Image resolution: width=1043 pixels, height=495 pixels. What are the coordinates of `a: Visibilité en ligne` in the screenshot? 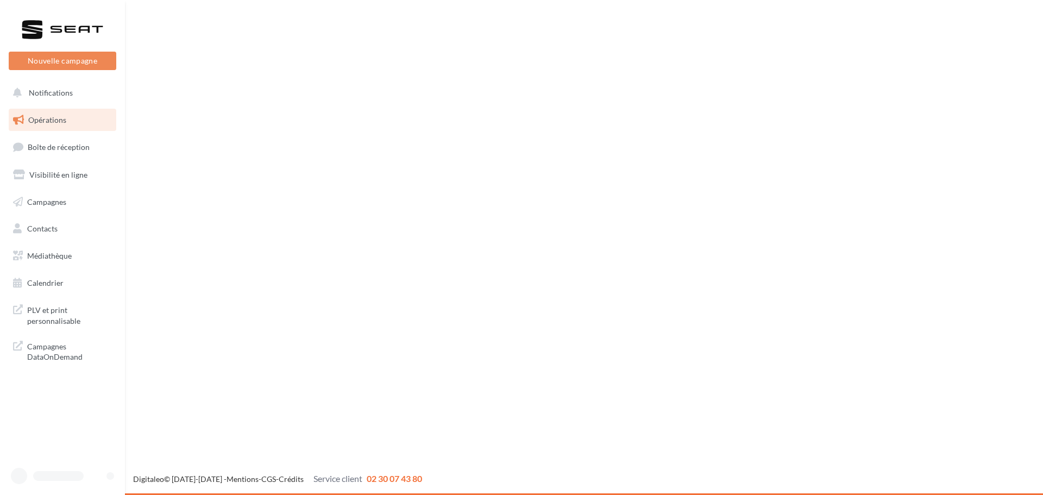 It's located at (62, 175).